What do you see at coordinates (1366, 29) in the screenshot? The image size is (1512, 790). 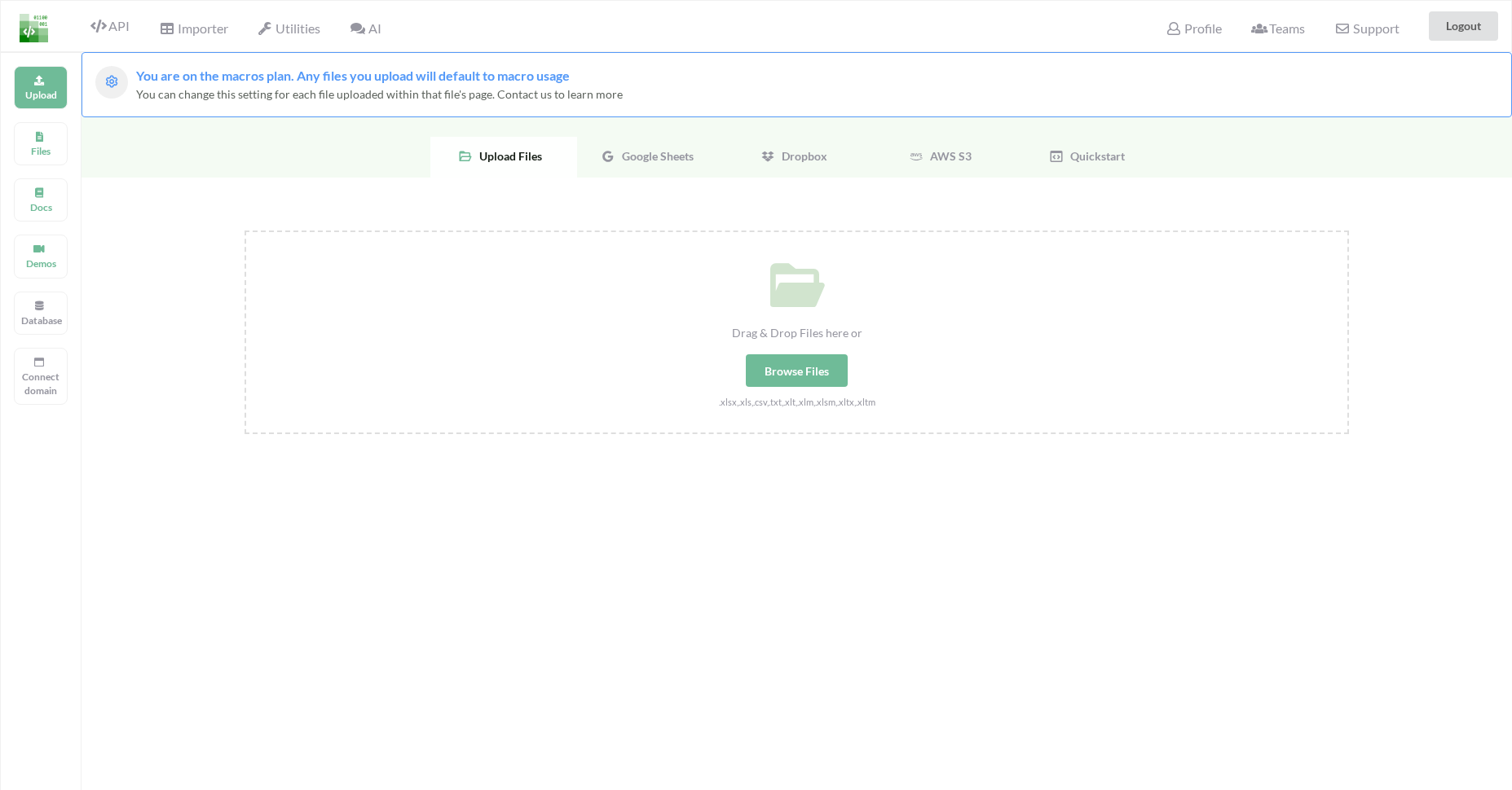 I see `span: Support` at bounding box center [1366, 29].